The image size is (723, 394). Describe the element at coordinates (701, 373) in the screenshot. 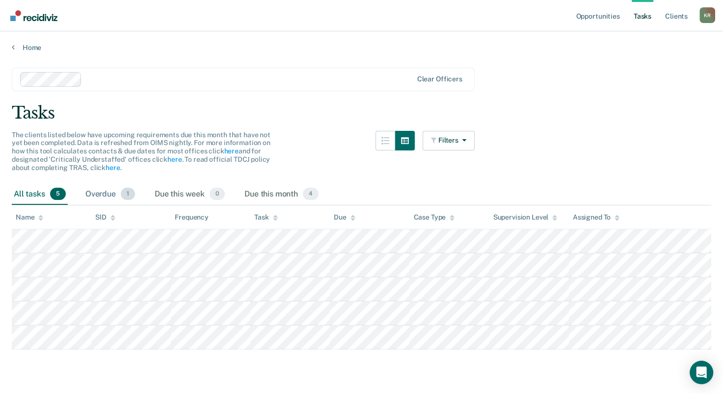

I see `div: Open Intercom Messenger` at that location.